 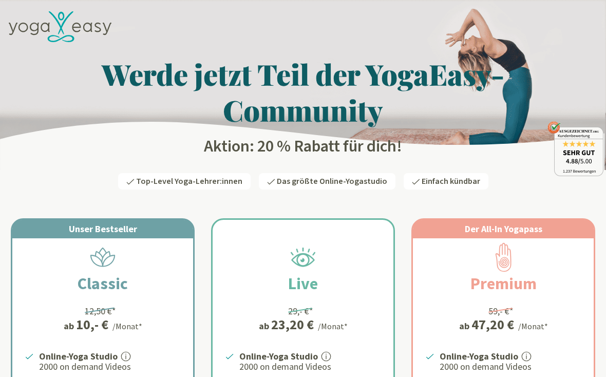 What do you see at coordinates (575, 148) in the screenshot?
I see `img: ausgezeichnet_badge.png` at bounding box center [575, 148].